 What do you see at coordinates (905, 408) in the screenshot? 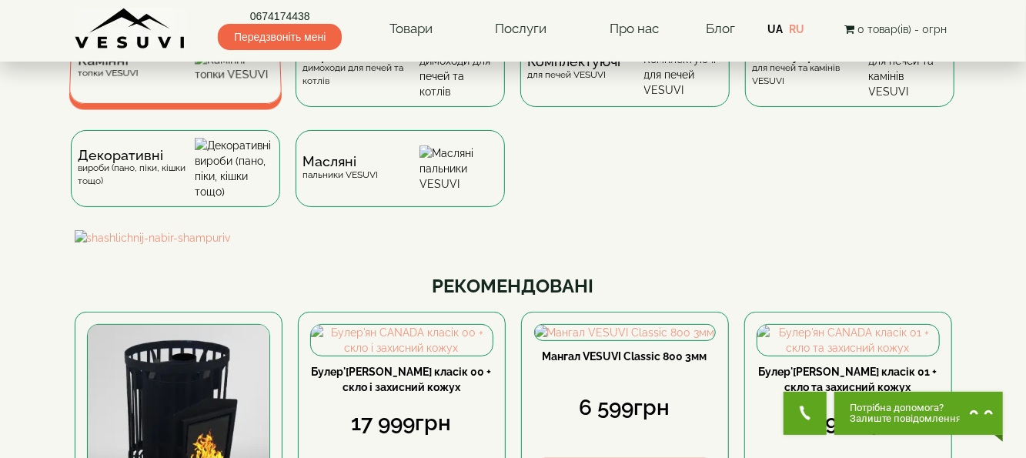
I see `span: Потрібна допомога?` at bounding box center [905, 408].